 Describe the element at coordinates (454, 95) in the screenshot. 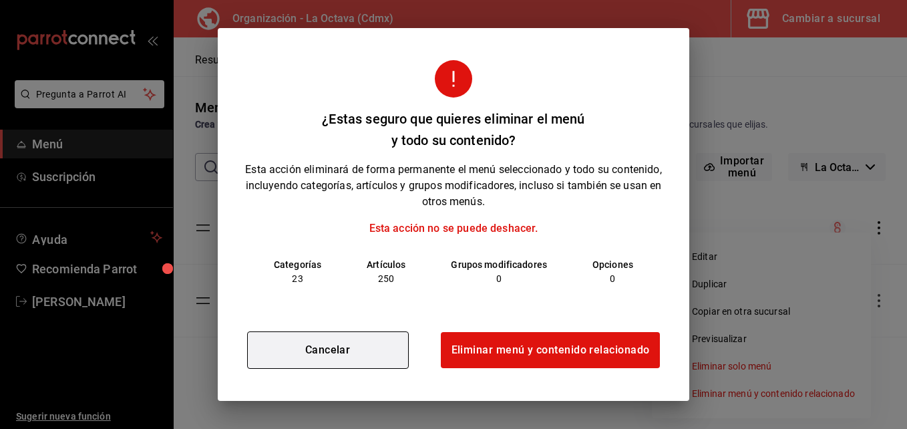

I see `h2: ¿Estas seguro que quieres eliminar el menú y todo su contenido?` at that location.